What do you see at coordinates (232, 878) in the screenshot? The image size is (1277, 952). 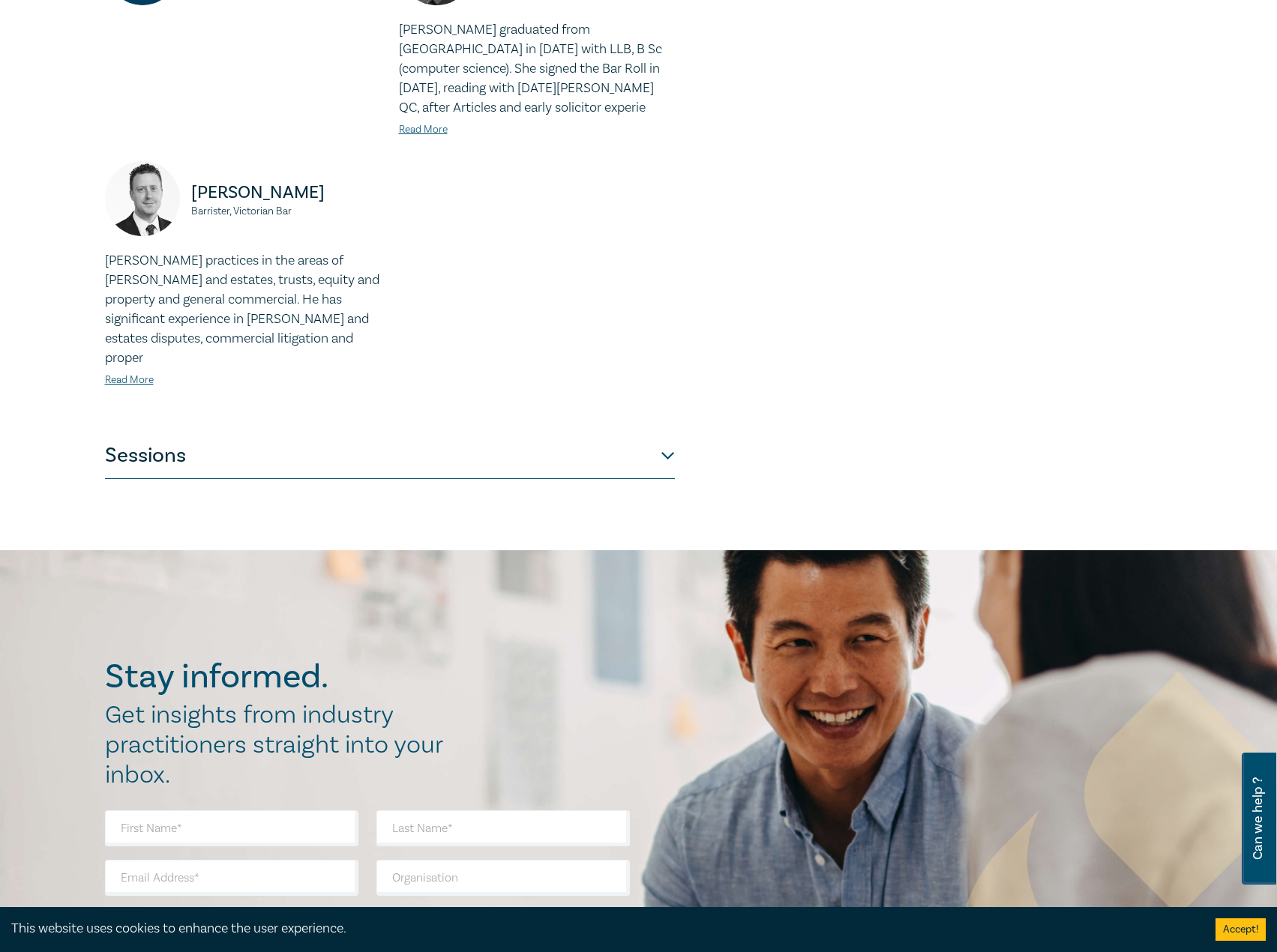 I see `input: Email Address*` at bounding box center [232, 878].